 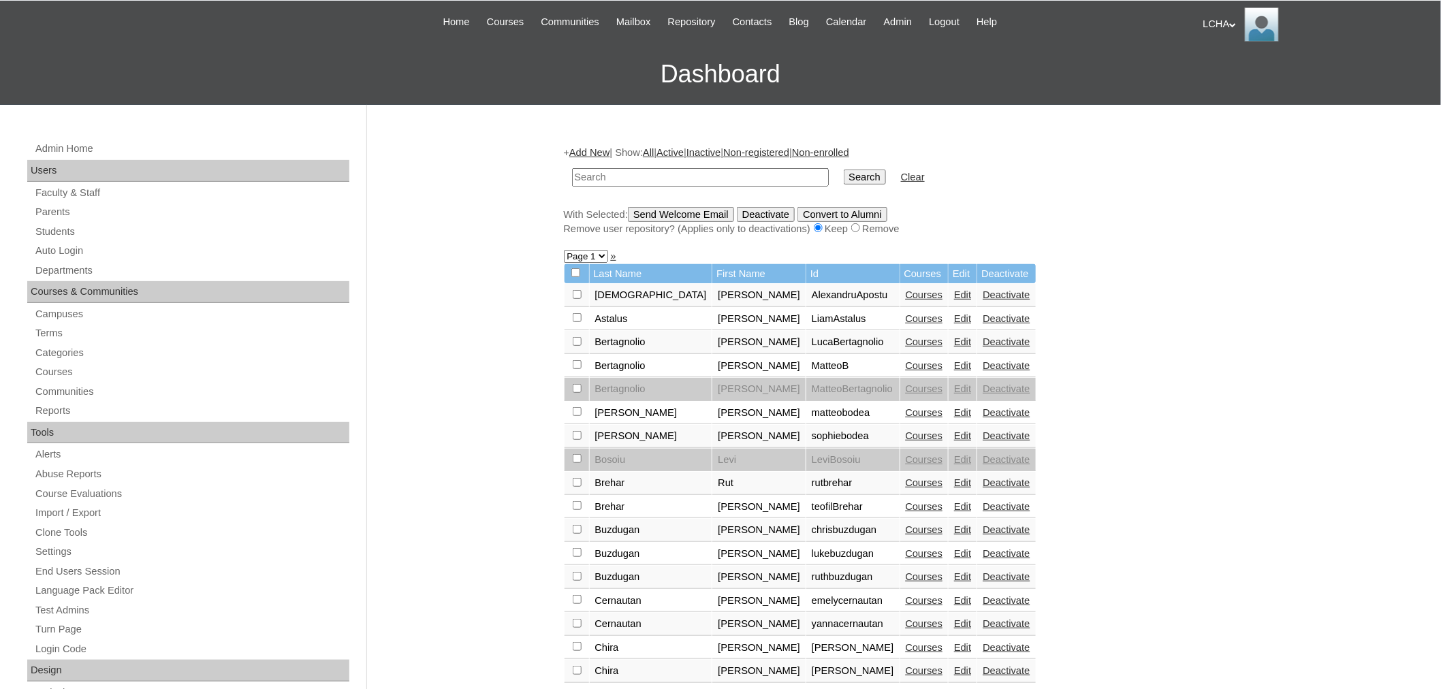 What do you see at coordinates (753, 22) in the screenshot?
I see `span: Contacts` at bounding box center [753, 22].